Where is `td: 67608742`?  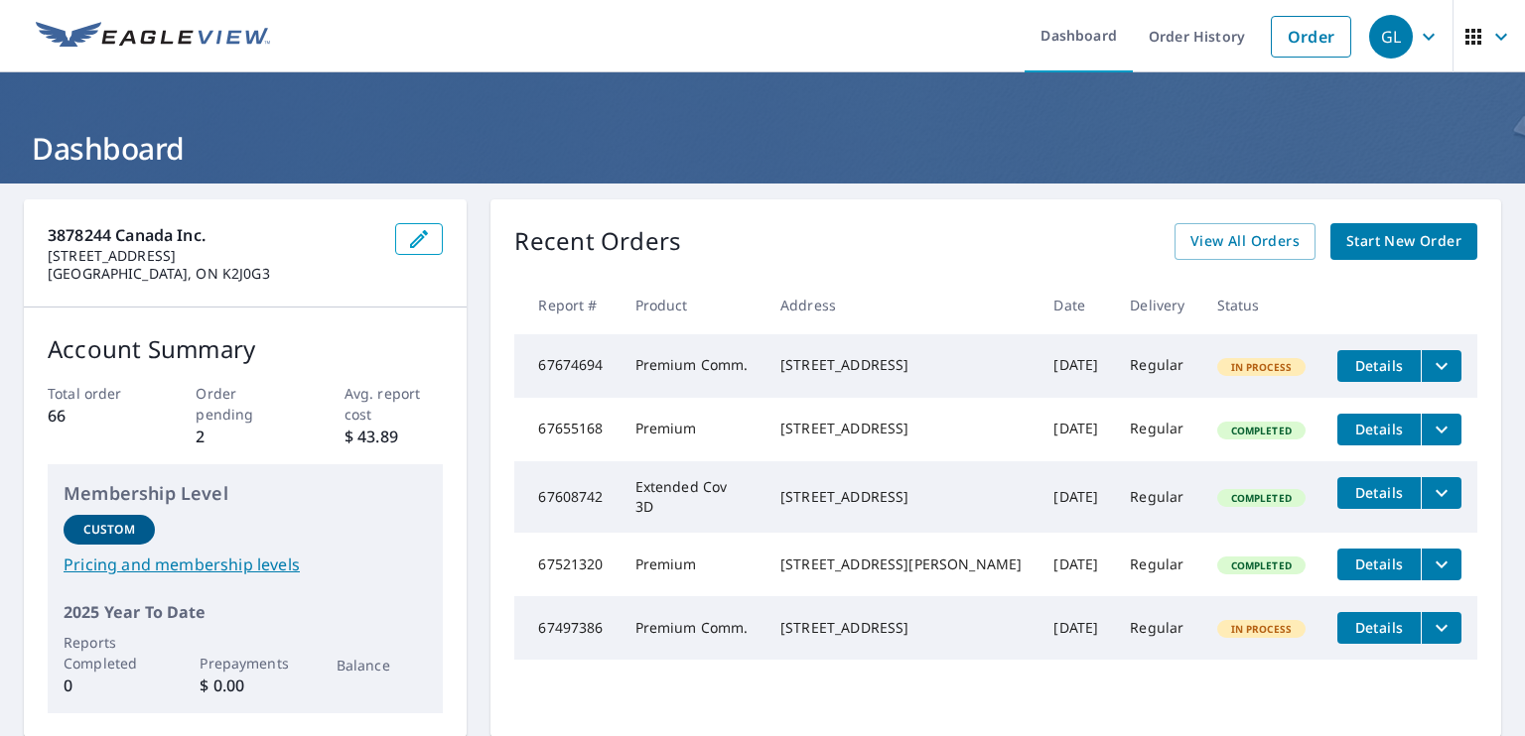
td: 67608742 is located at coordinates (566, 497).